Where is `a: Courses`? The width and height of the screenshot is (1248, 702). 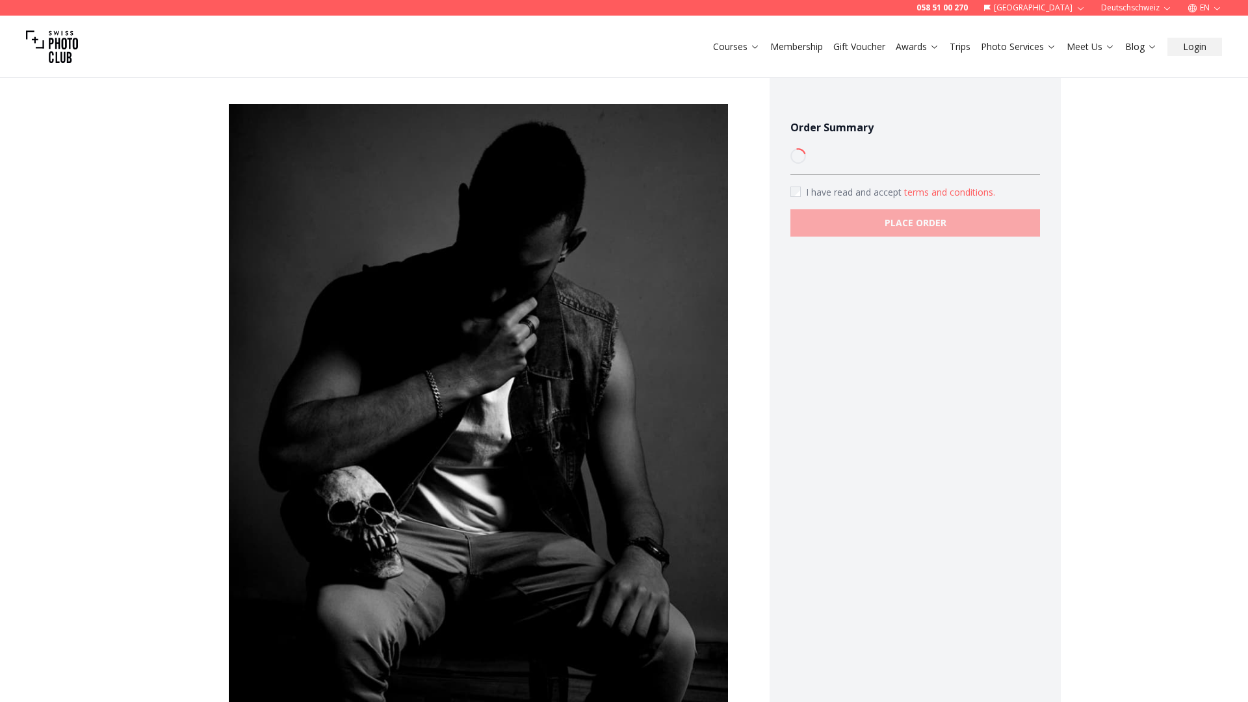 a: Courses is located at coordinates (736, 47).